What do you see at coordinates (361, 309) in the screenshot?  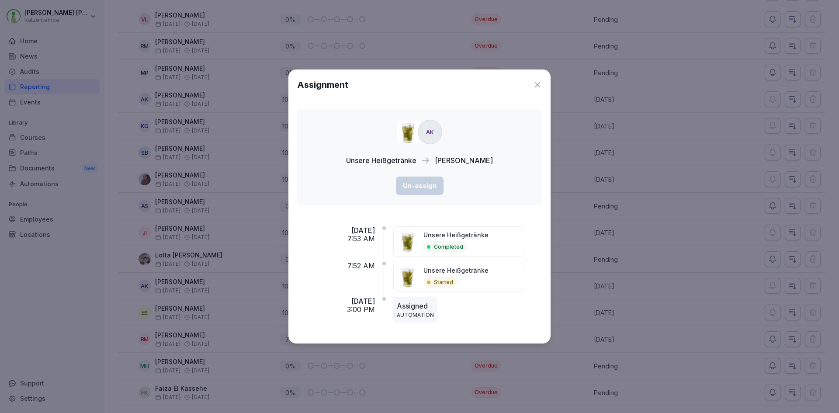 I see `p: 3:00 PM` at bounding box center [361, 309].